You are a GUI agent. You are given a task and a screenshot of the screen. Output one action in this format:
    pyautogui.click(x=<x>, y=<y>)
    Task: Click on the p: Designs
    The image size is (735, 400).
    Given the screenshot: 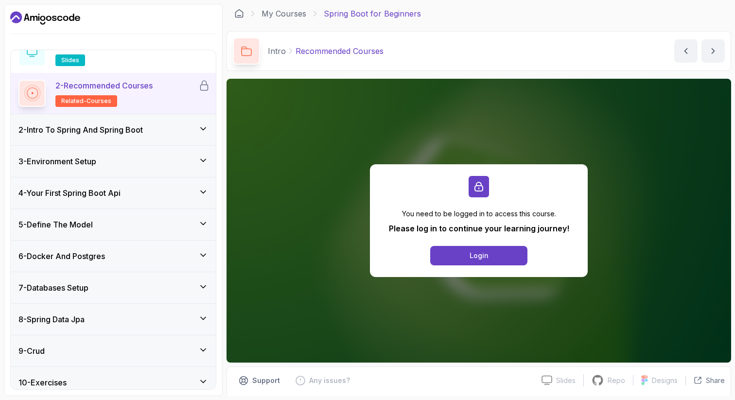 What is the action you would take?
    pyautogui.click(x=664, y=381)
    